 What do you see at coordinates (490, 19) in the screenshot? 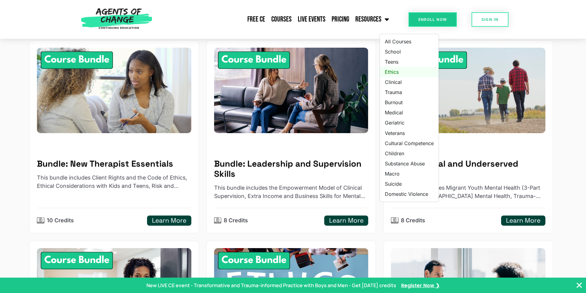
I see `span: SIGN IN` at bounding box center [490, 19].